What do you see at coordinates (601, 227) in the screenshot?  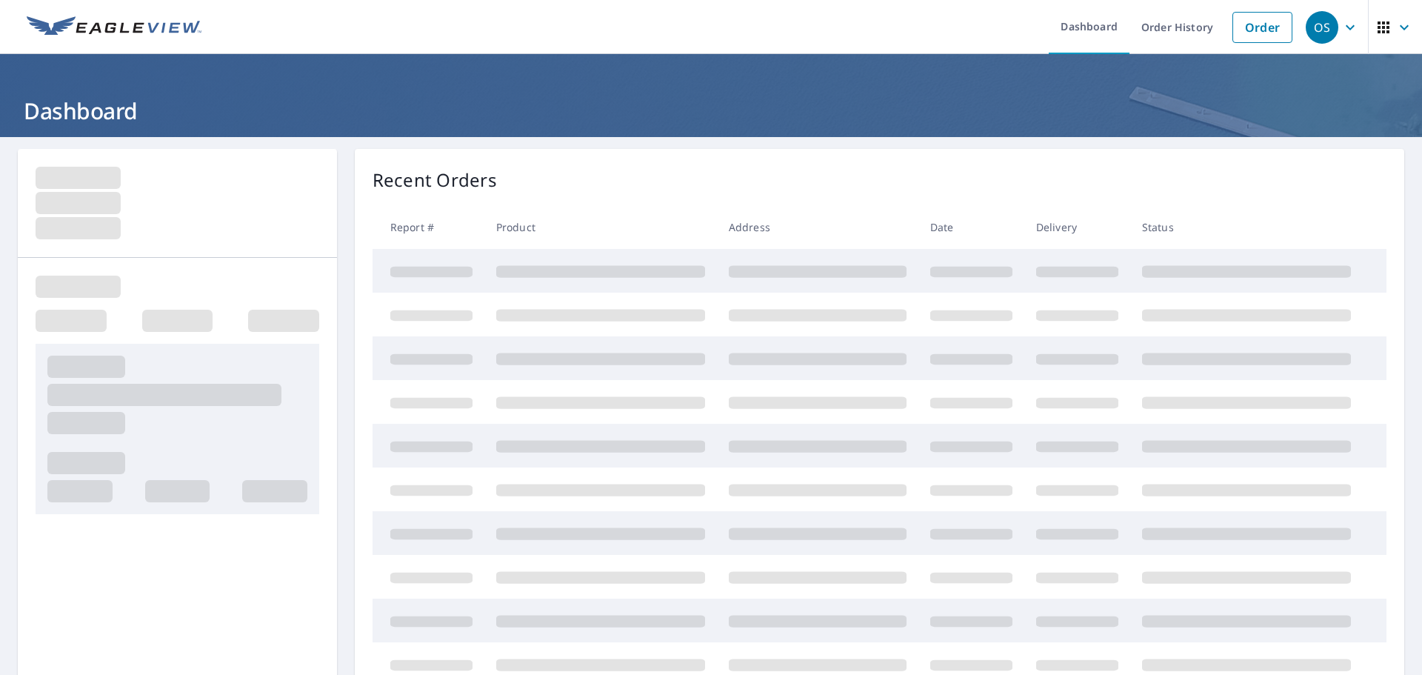 I see `th: Product` at bounding box center [601, 227].